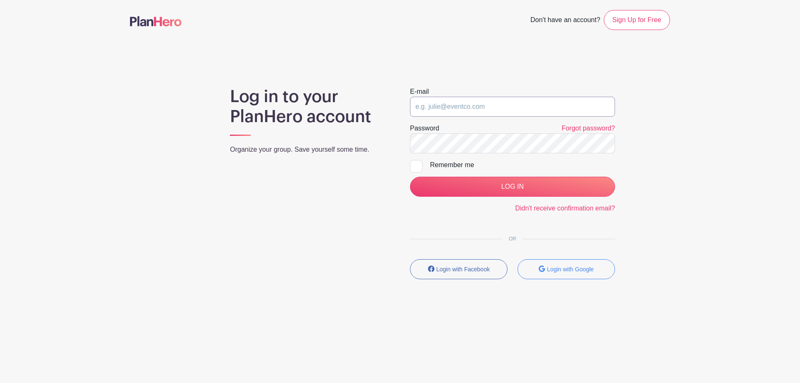 Image resolution: width=800 pixels, height=383 pixels. I want to click on a: Forgot password?, so click(588, 128).